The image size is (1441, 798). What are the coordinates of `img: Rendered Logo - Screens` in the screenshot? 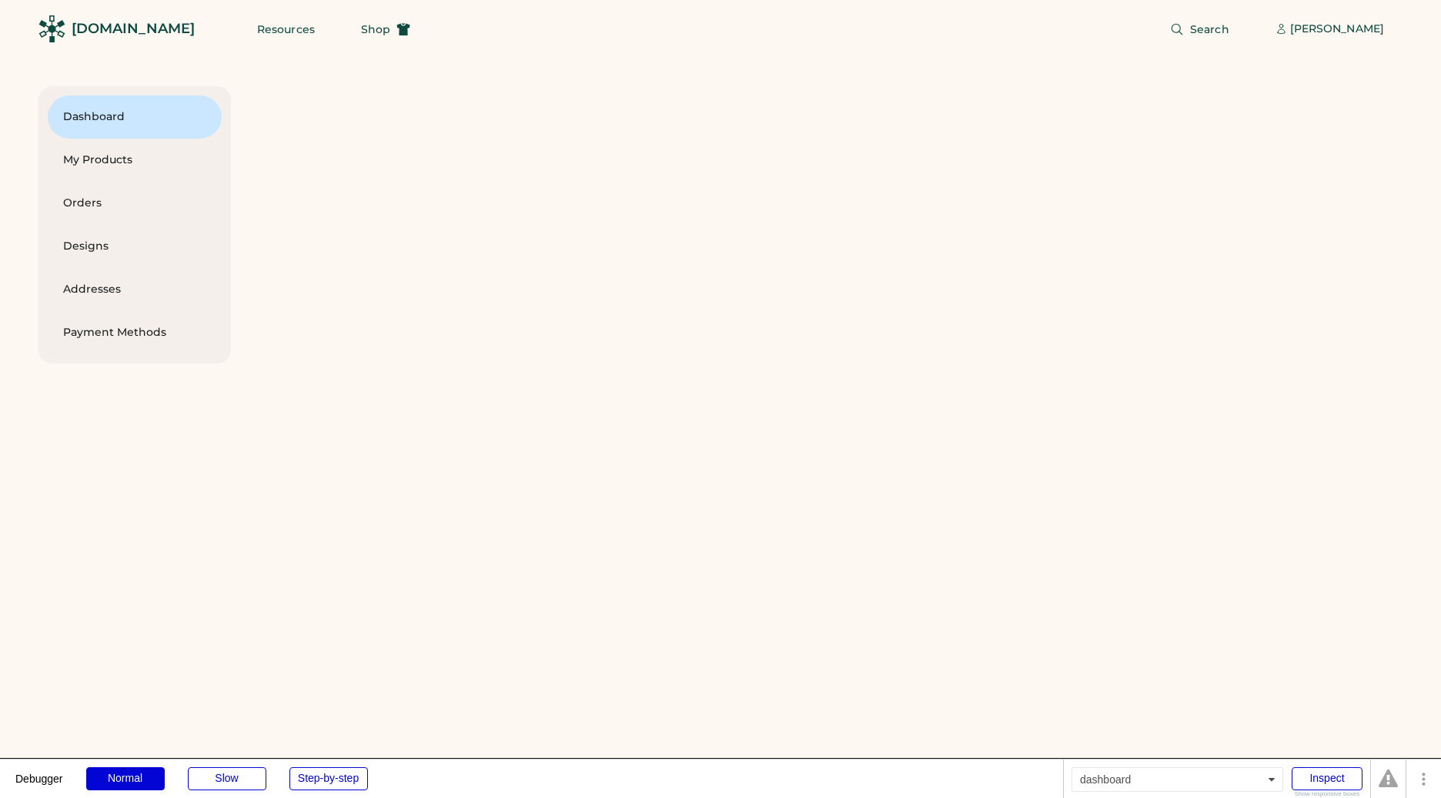 It's located at (52, 28).